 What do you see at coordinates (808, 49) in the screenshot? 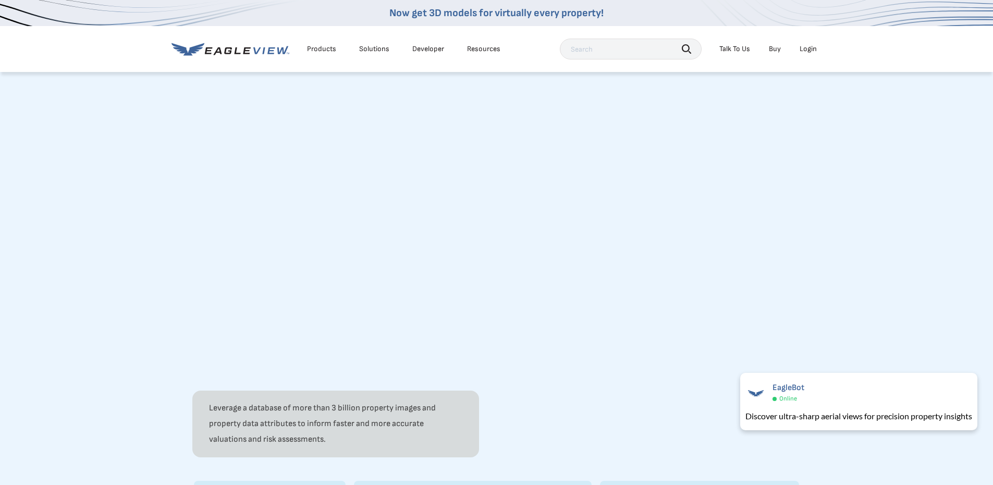
I see `div: Login` at bounding box center [808, 49].